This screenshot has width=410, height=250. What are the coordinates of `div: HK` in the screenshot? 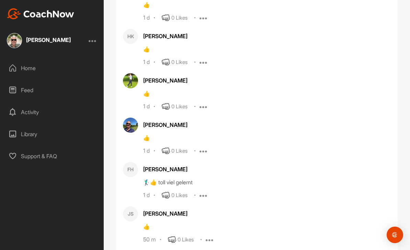 It's located at (131, 36).